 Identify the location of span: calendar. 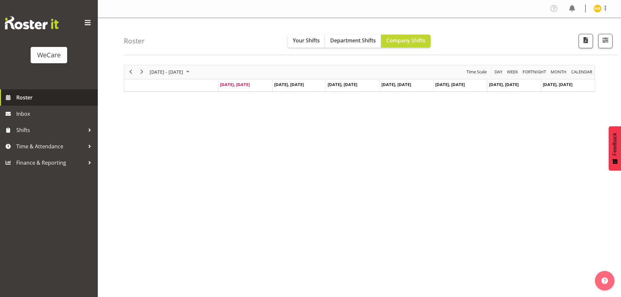
(581, 72).